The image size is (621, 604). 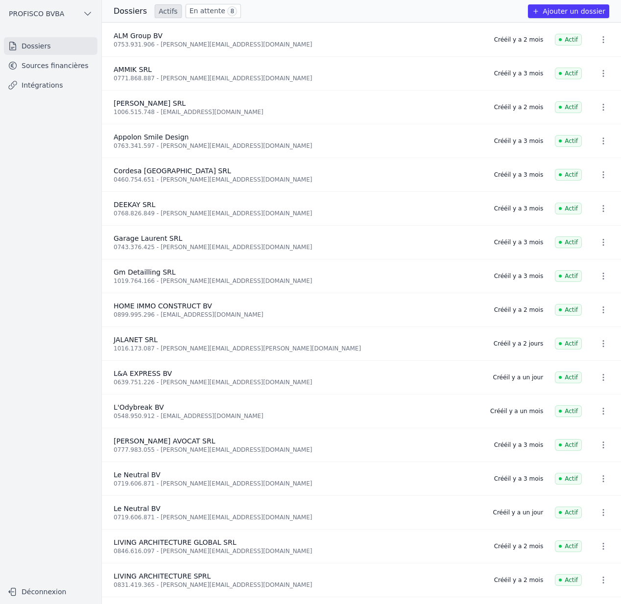 What do you see at coordinates (517, 411) in the screenshot?
I see `div: Créé il y a un mois` at bounding box center [517, 411].